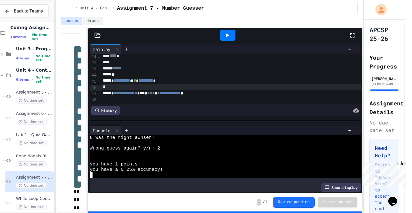  What do you see at coordinates (34, 198) in the screenshot?
I see `span: While Loop Coding Challenges (In-Class)` at bounding box center [34, 198].